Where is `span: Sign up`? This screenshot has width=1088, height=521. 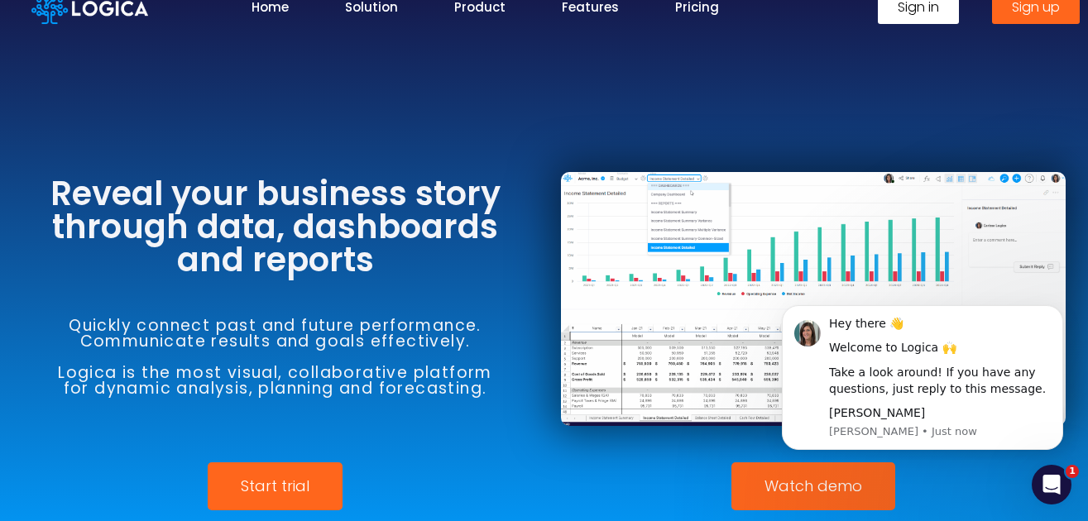 span: Sign up is located at coordinates (1036, 7).